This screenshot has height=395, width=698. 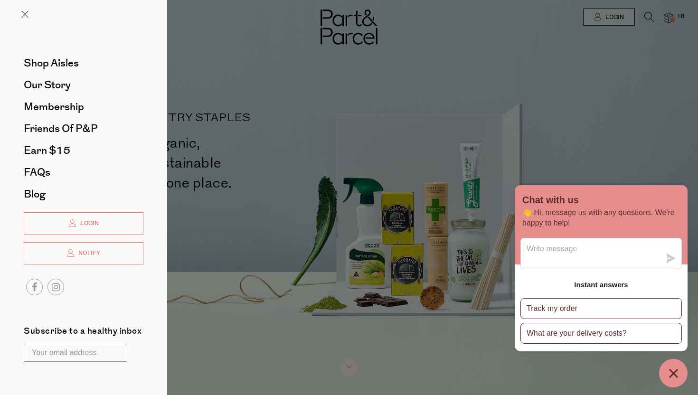 I want to click on a: Shop Aisles, so click(x=84, y=63).